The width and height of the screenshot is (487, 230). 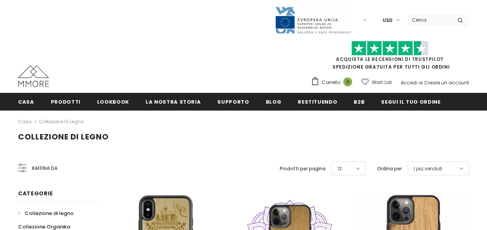 I want to click on span: or, so click(x=421, y=82).